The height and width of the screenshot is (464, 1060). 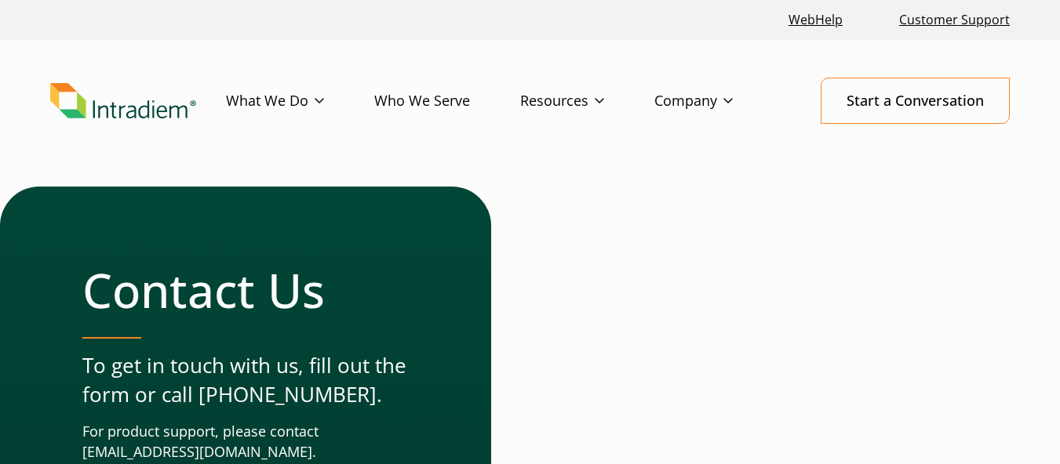 I want to click on img: Intradiem, so click(x=123, y=101).